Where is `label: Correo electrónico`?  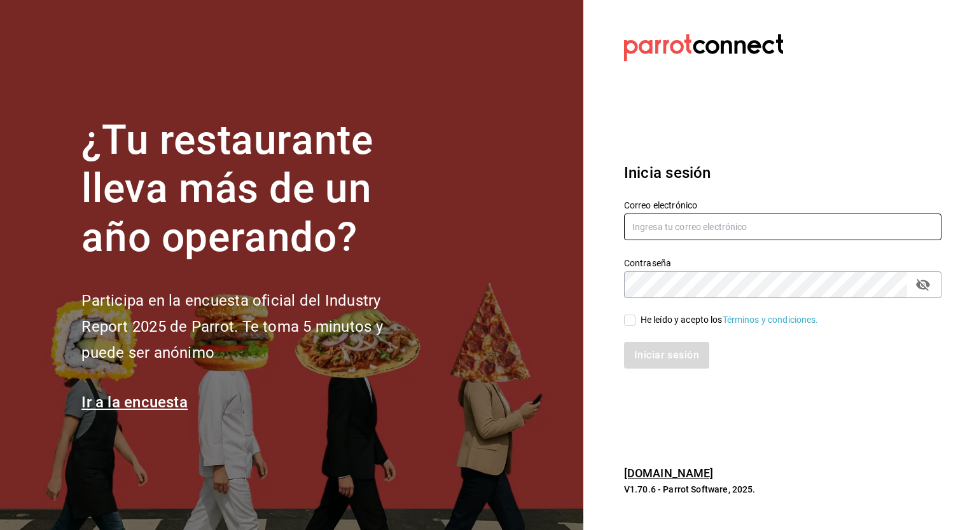
label: Correo electrónico is located at coordinates (782, 205).